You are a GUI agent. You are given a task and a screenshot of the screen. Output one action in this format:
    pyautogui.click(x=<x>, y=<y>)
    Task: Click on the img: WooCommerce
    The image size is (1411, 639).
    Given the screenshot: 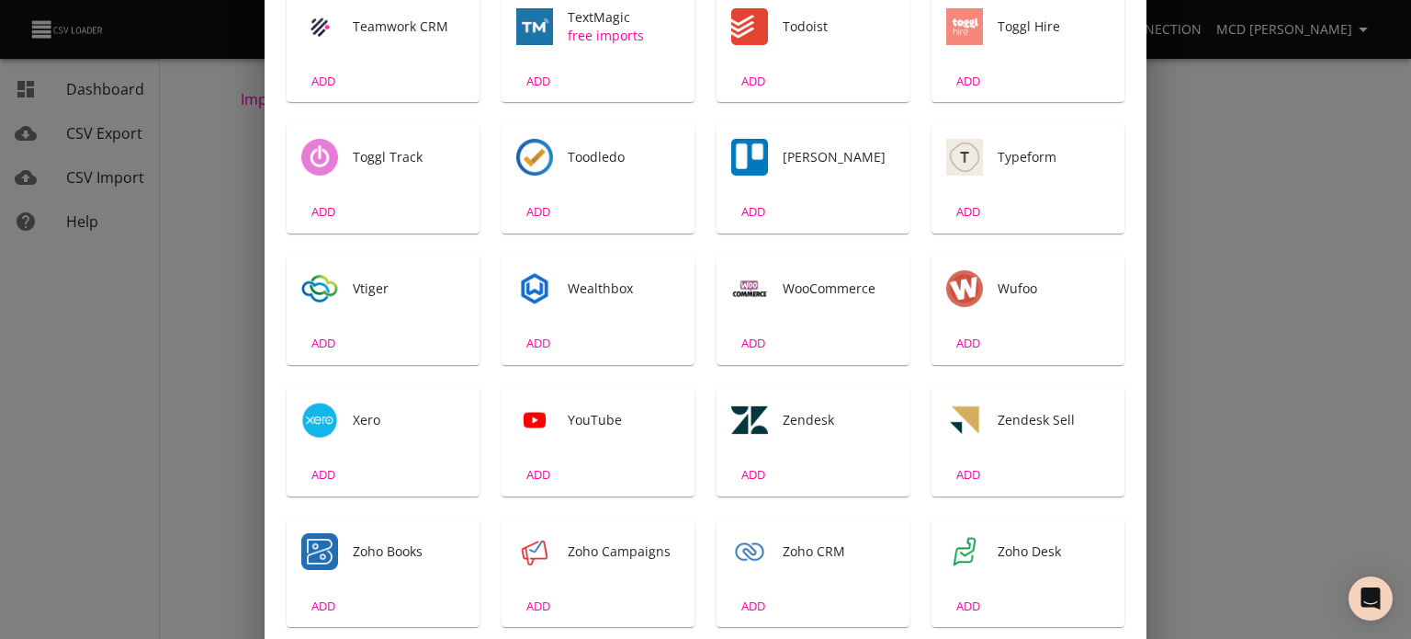 What is the action you would take?
    pyautogui.click(x=750, y=289)
    